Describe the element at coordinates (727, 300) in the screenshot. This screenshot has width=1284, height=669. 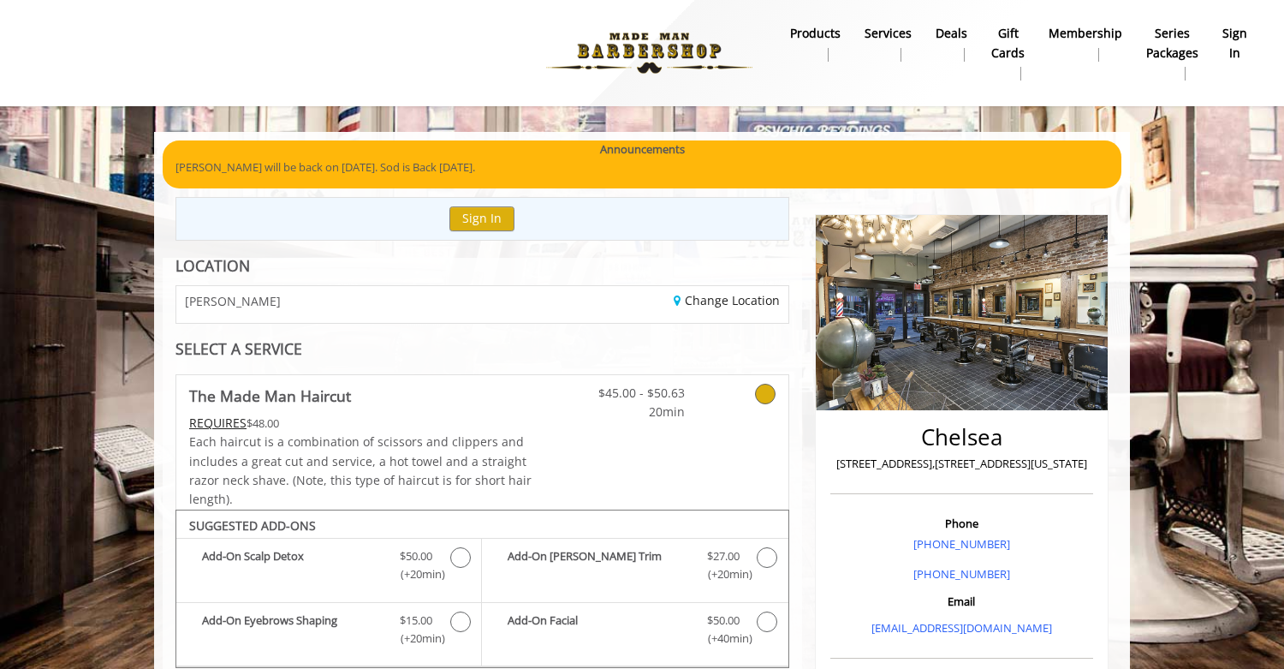
I see `a: Change Location` at that location.